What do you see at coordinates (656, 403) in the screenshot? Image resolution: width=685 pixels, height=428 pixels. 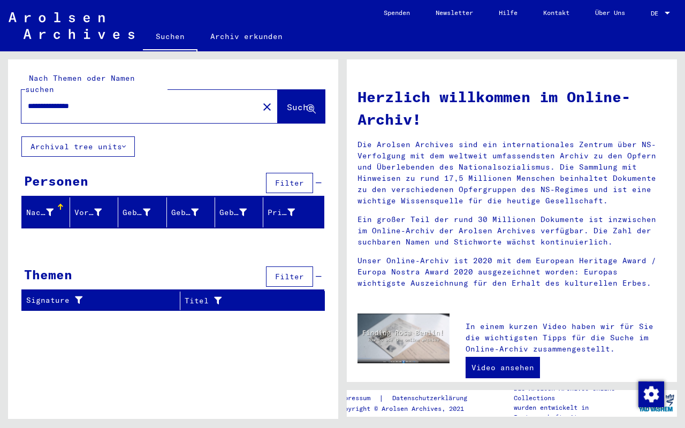 I see `img: yv_logo.png` at bounding box center [656, 403].